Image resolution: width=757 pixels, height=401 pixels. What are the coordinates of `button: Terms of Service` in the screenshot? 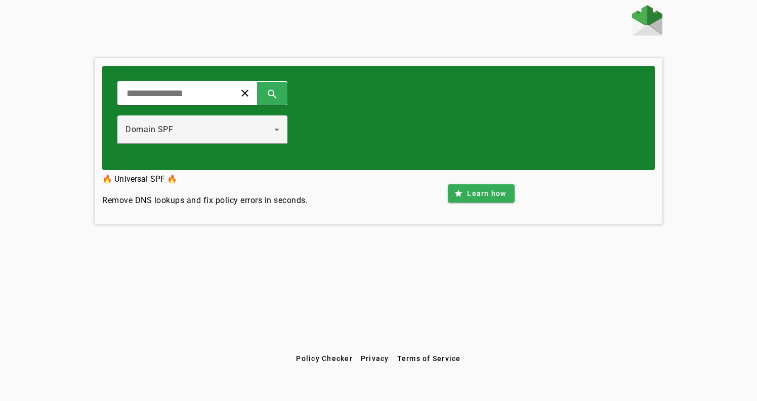 It's located at (429, 358).